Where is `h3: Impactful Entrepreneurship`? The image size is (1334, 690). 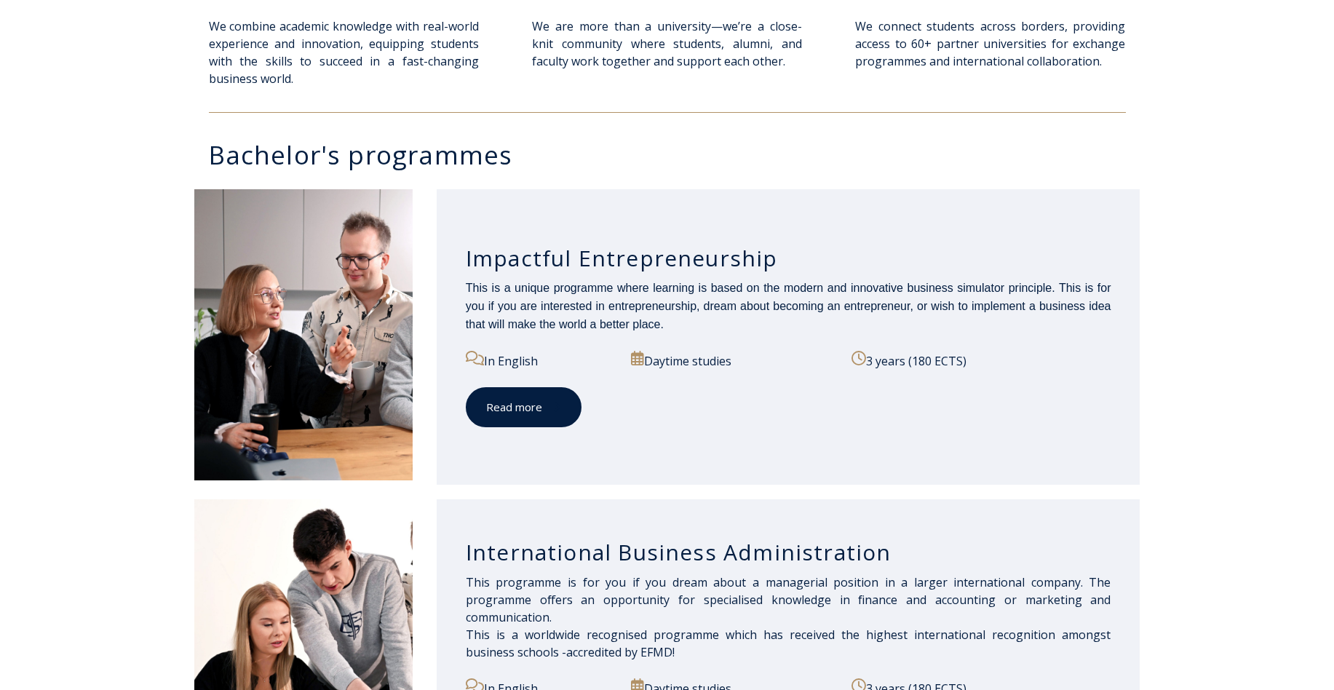 h3: Impactful Entrepreneurship is located at coordinates (788, 258).